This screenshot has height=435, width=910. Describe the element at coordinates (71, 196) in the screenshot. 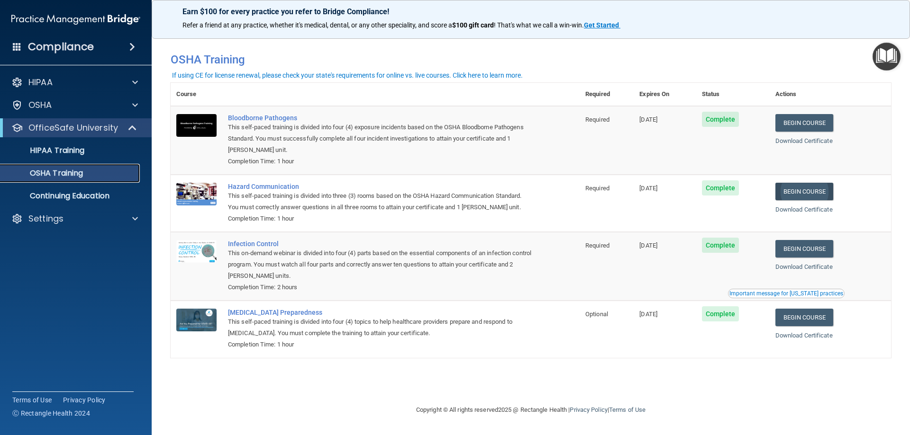

I see `p: Continuing Education` at that location.